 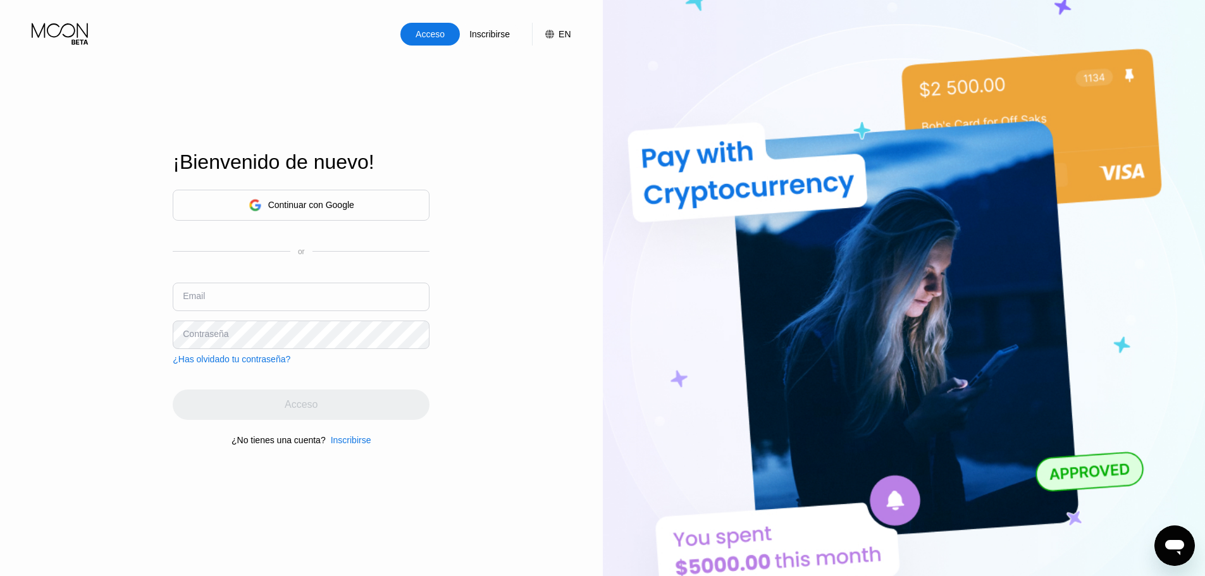 I want to click on div: ¿No tienes una cuenta?, so click(x=278, y=440).